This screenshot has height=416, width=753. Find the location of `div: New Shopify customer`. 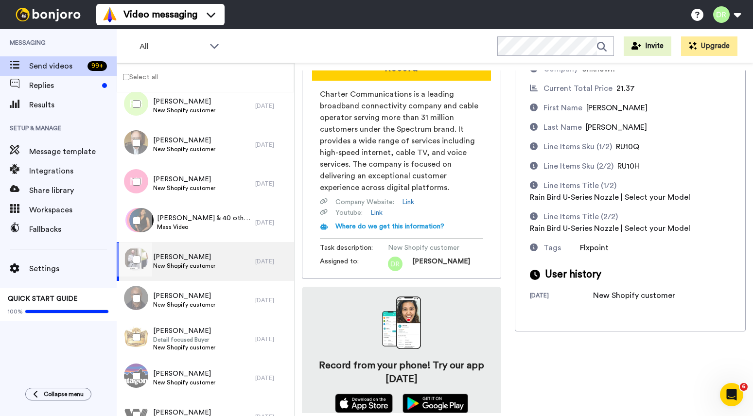

div: New Shopify customer is located at coordinates (634, 295).